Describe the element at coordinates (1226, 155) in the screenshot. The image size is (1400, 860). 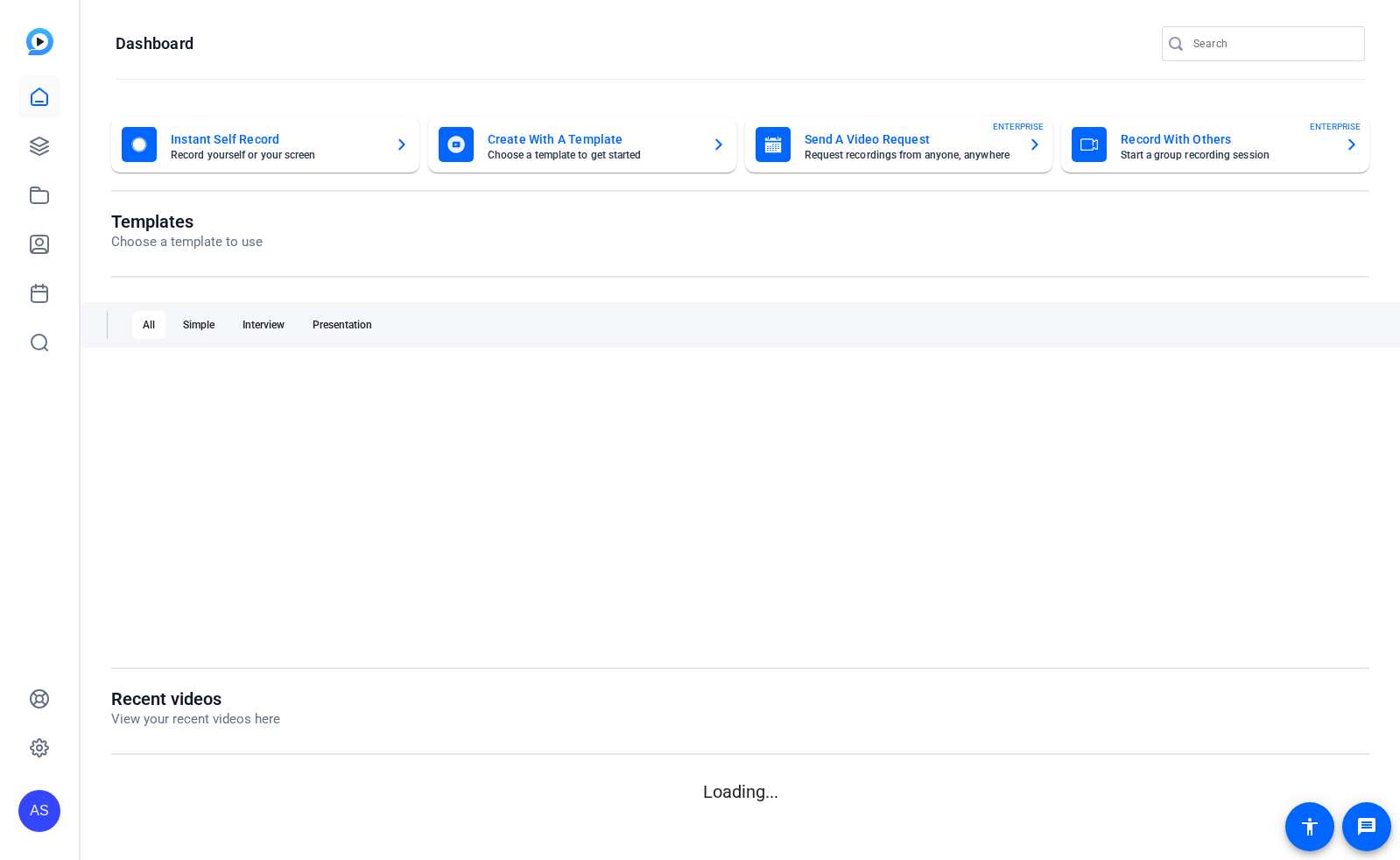
I see `mat-card-subtitle: Start a group recording session` at that location.